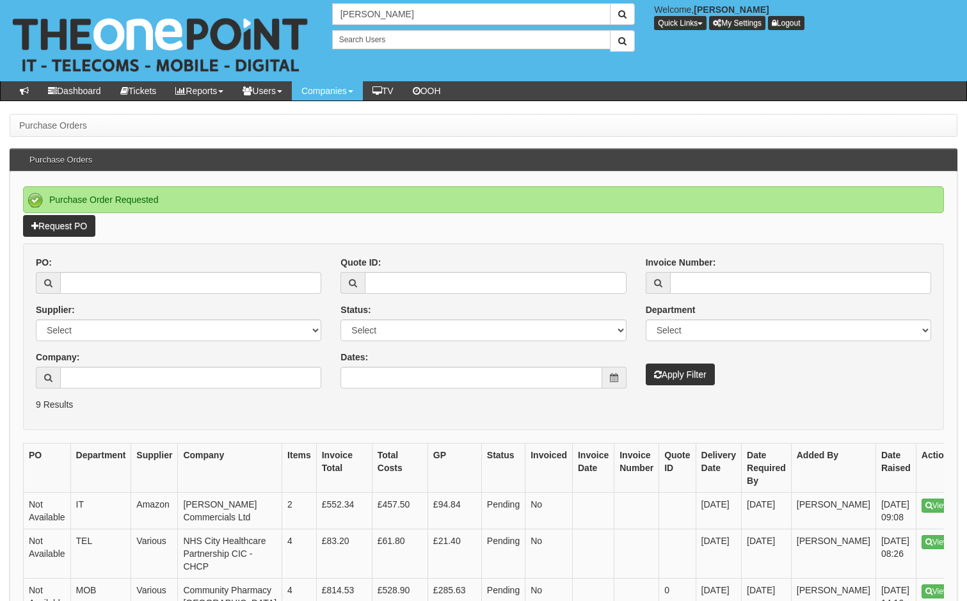 The height and width of the screenshot is (601, 967). What do you see at coordinates (355, 310) in the screenshot?
I see `label: Status:` at bounding box center [355, 310].